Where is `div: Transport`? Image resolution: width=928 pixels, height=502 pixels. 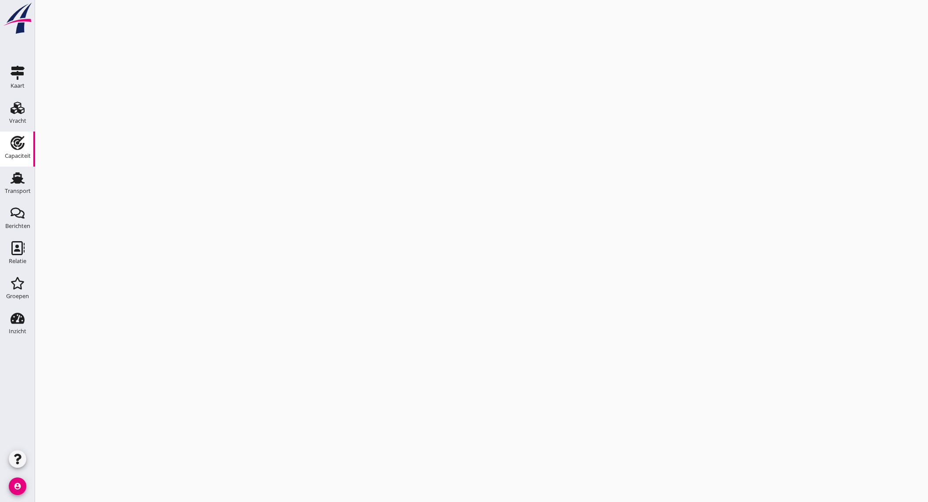 div: Transport is located at coordinates (18, 191).